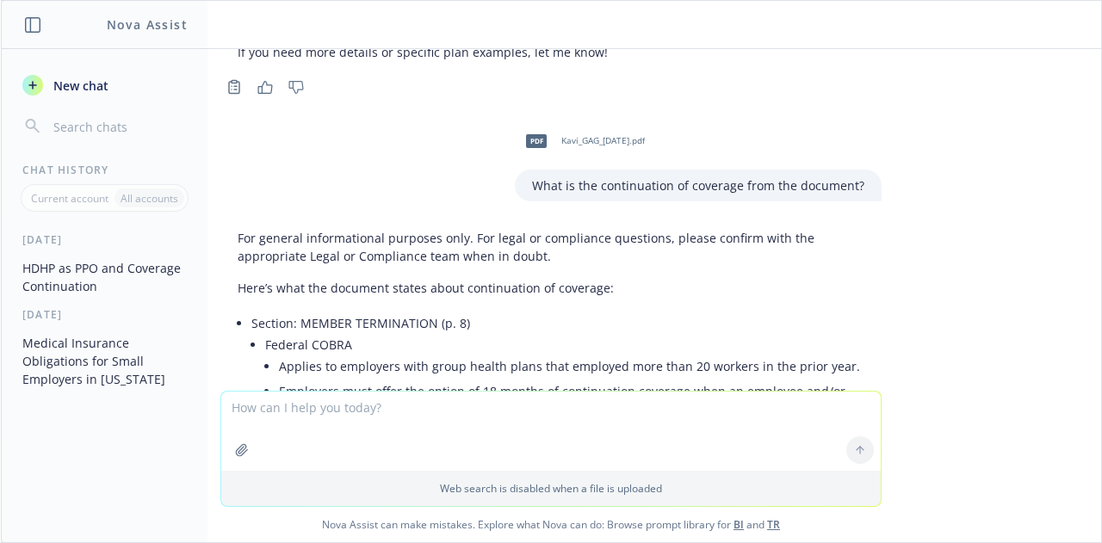 This screenshot has height=543, width=1102. I want to click on p: Here’s what the document states about continuation of coverage:, so click(551, 288).